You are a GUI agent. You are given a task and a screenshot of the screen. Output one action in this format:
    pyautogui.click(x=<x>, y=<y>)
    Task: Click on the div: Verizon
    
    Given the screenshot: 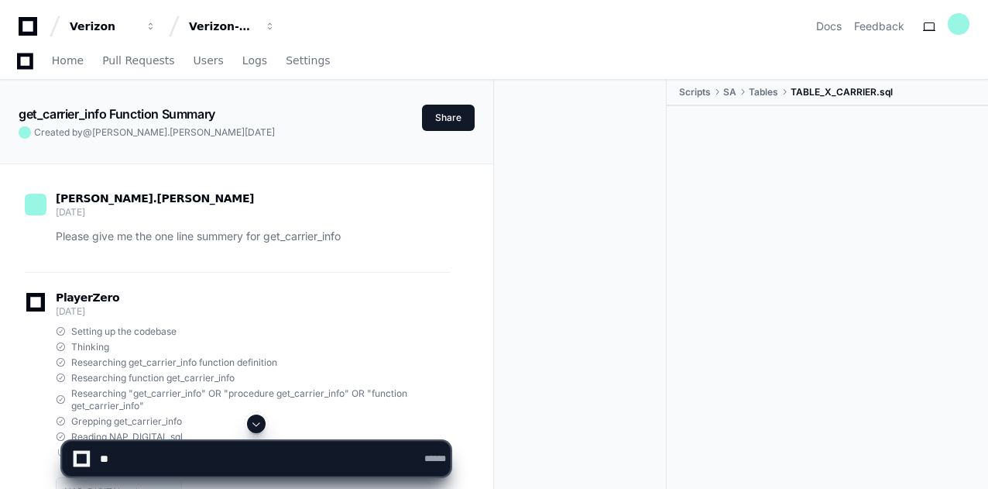 What is the action you would take?
    pyautogui.click(x=103, y=26)
    